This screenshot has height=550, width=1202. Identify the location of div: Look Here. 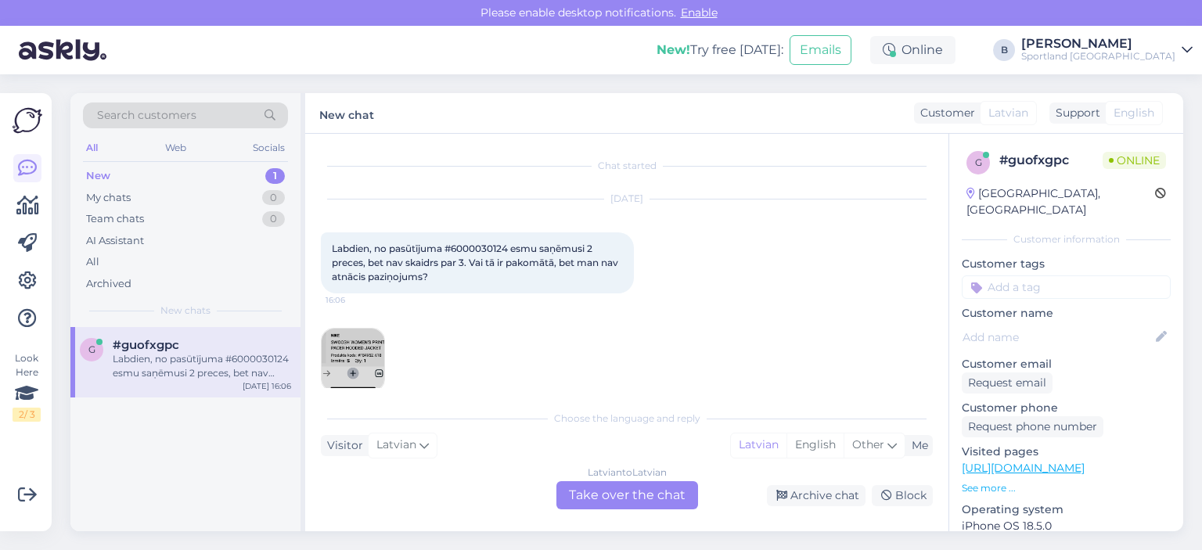
(27, 387).